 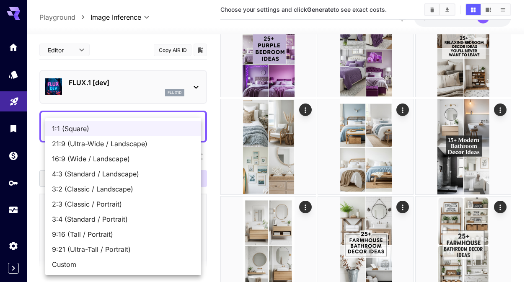 I want to click on span: 1:1 (Square), so click(x=123, y=129).